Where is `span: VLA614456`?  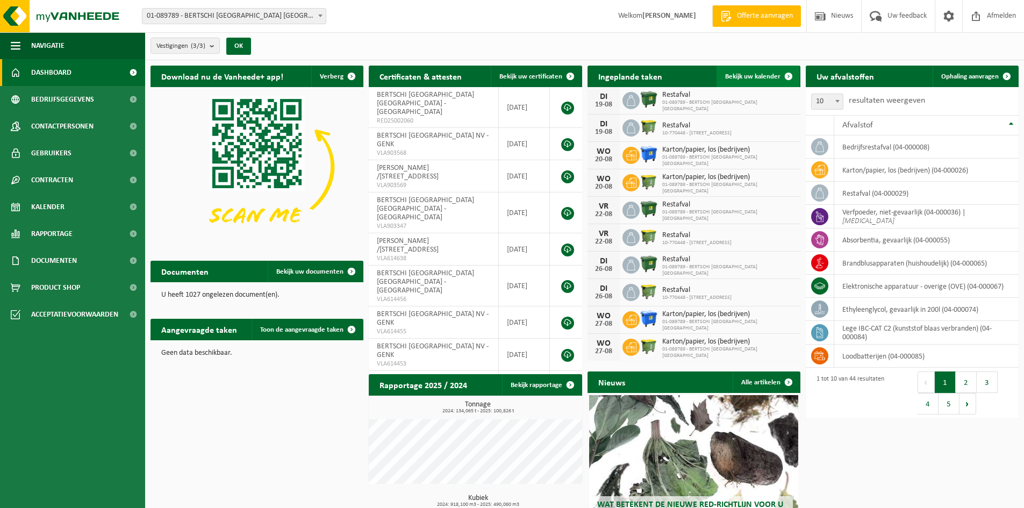 span: VLA614456 is located at coordinates (433, 299).